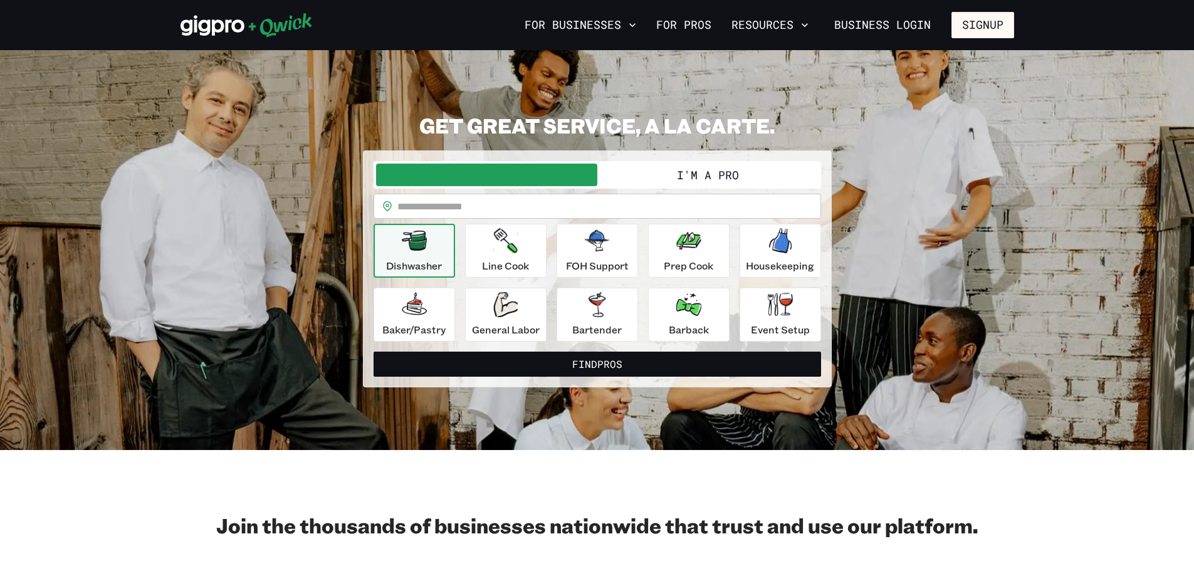  I want to click on a: For Pros, so click(684, 25).